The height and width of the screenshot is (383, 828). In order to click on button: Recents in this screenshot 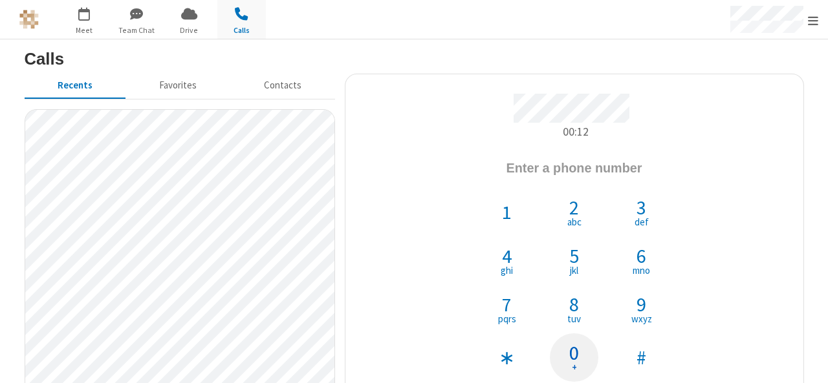, I will do `click(75, 86)`.